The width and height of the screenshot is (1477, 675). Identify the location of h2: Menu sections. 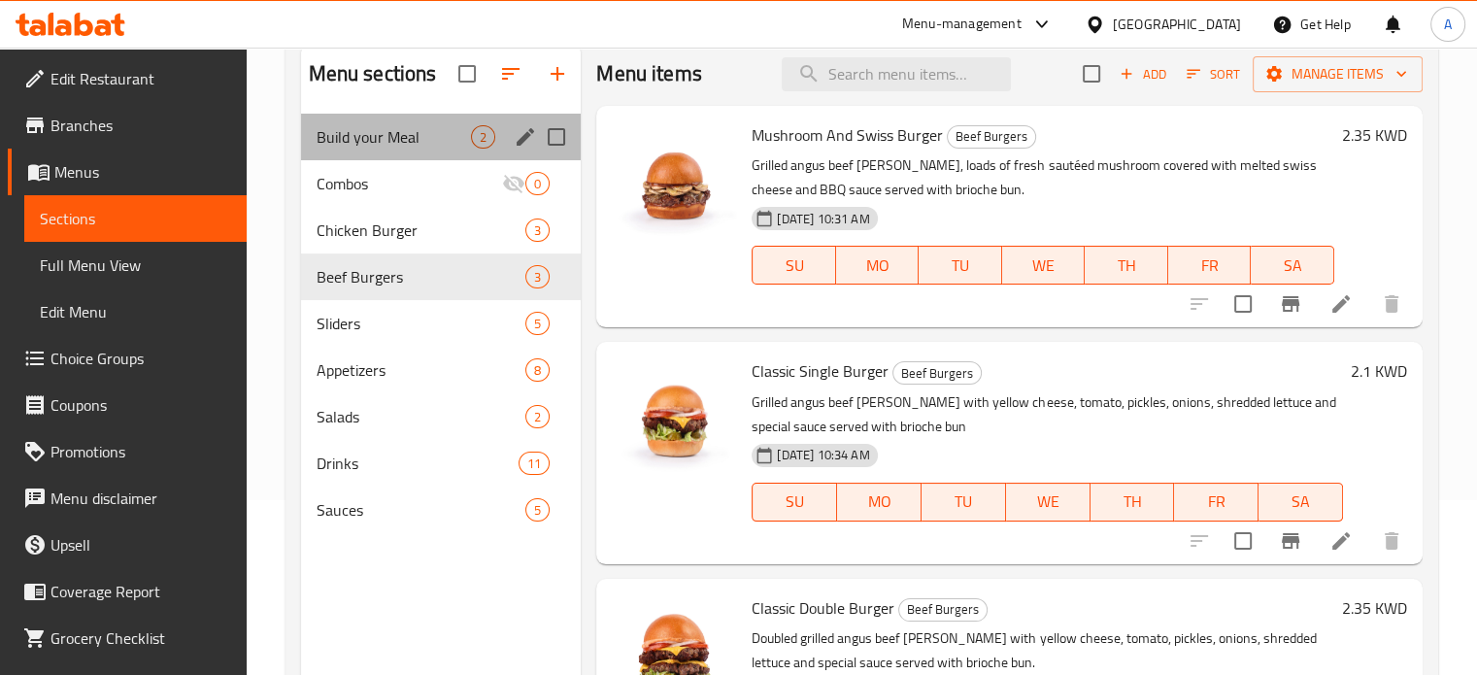
(373, 74).